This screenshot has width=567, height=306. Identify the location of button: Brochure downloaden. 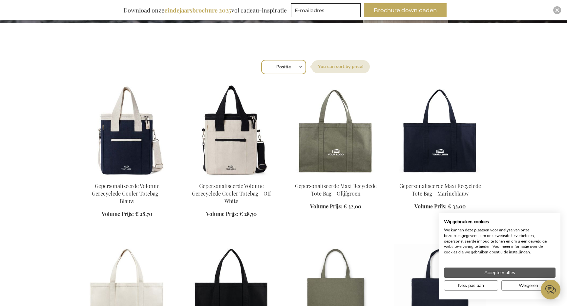
(406, 10).